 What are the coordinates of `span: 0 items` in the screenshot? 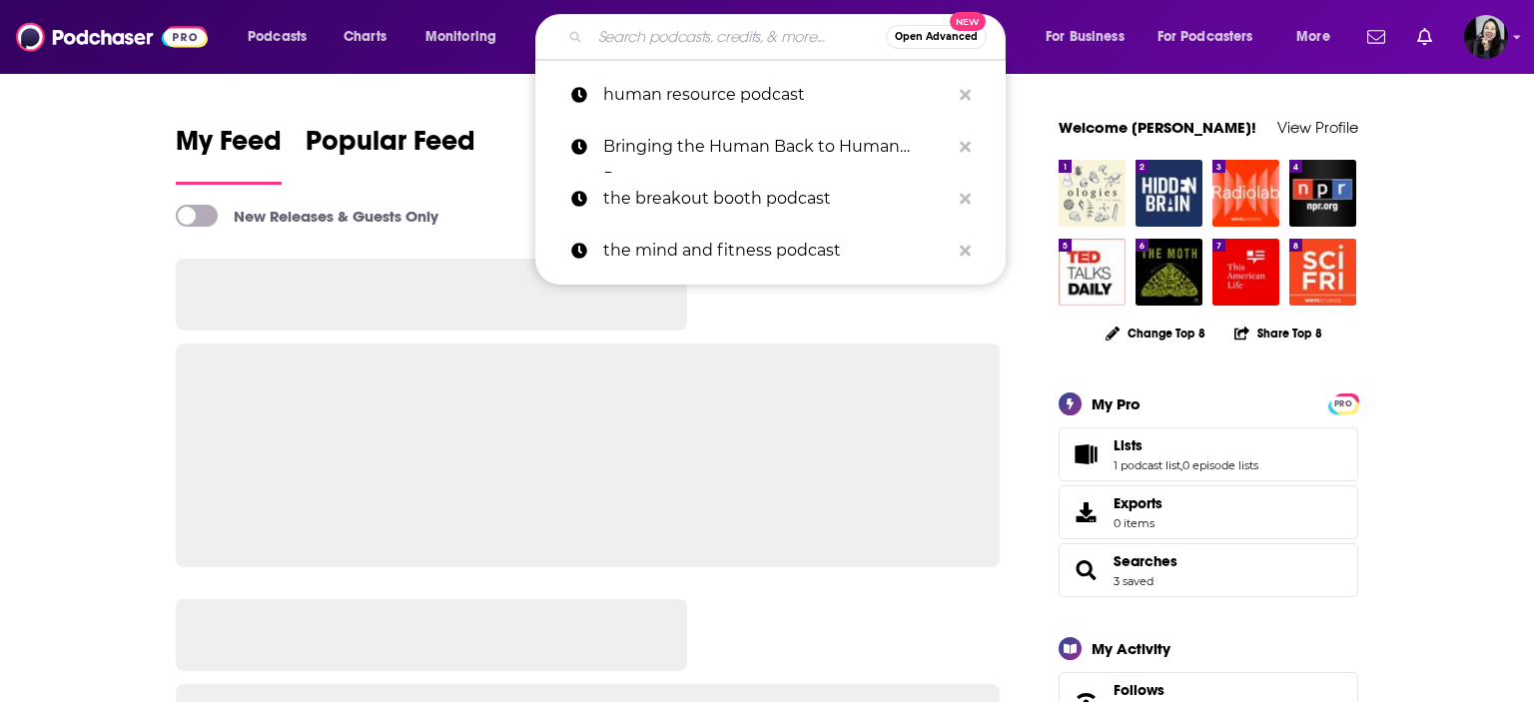 It's located at (1137, 523).